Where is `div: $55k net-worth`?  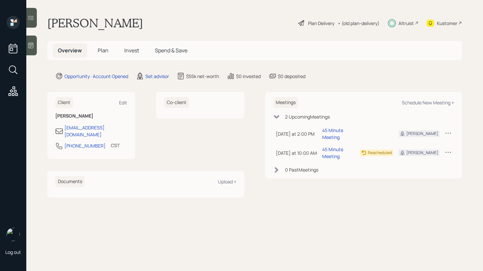 div: $55k net-worth is located at coordinates (203, 76).